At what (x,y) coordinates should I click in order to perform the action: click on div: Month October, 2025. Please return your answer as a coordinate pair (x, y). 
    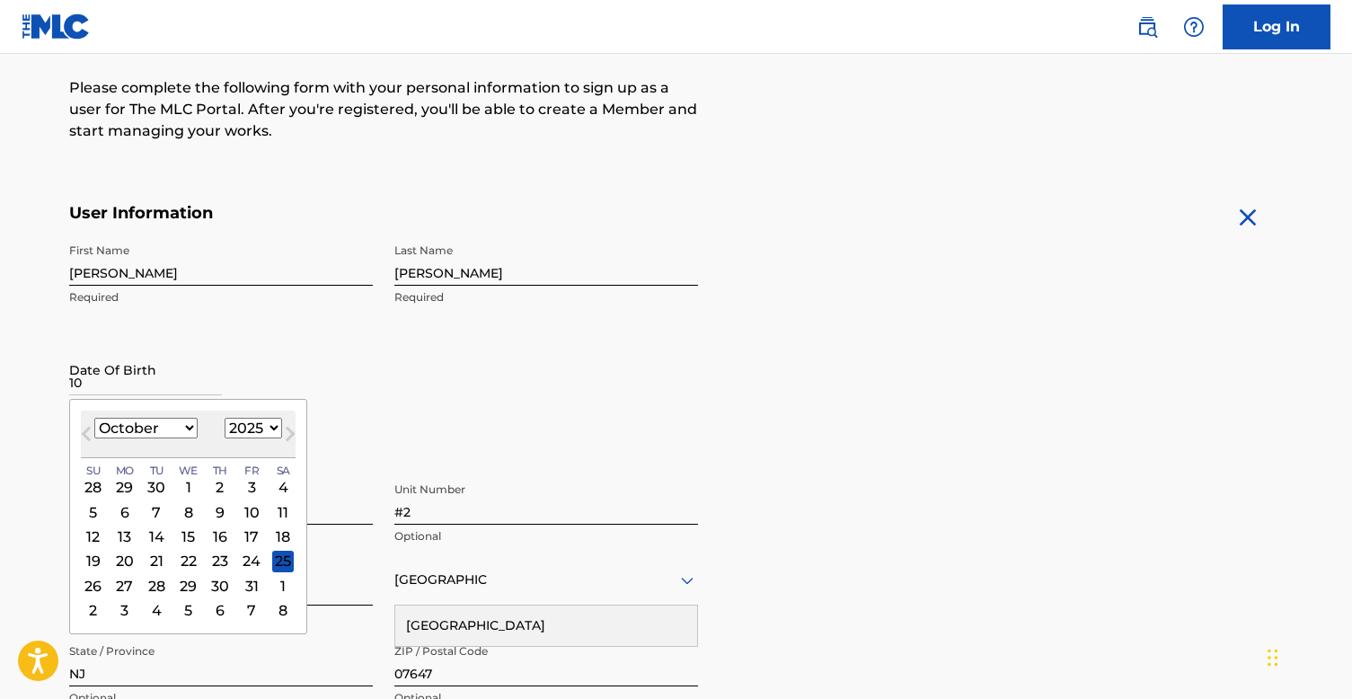
    Looking at the image, I should click on (188, 549).